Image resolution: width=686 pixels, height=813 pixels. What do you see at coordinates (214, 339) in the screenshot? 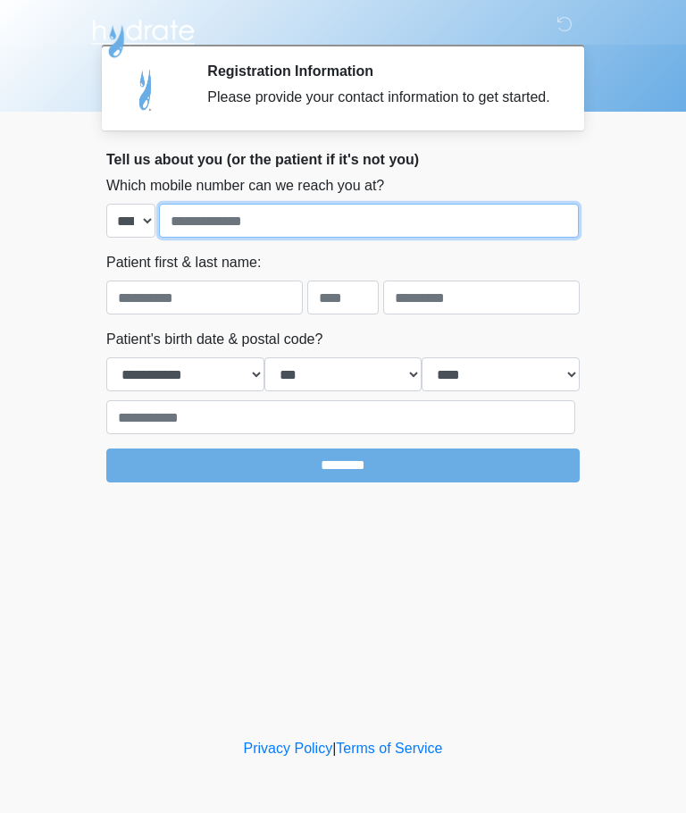
I see `label: Patient's birth date & postal code?` at bounding box center [214, 339].